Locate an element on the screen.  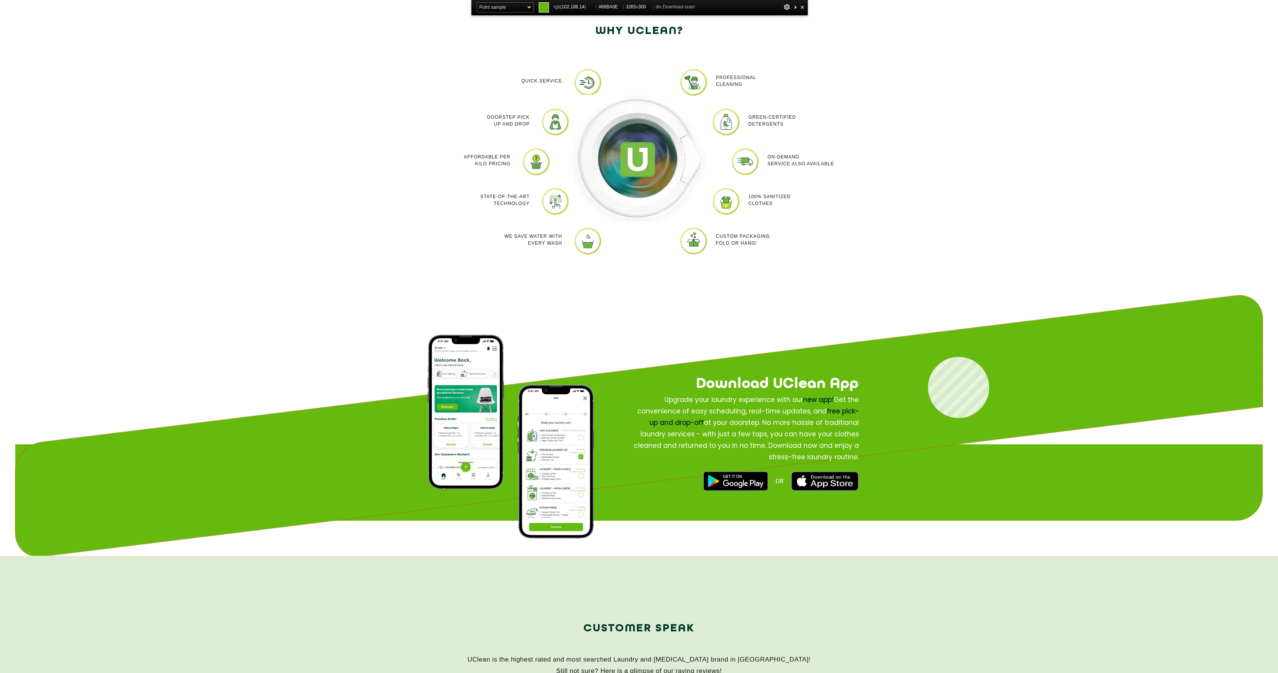
span: #66BA0E is located at coordinates (610, 7).